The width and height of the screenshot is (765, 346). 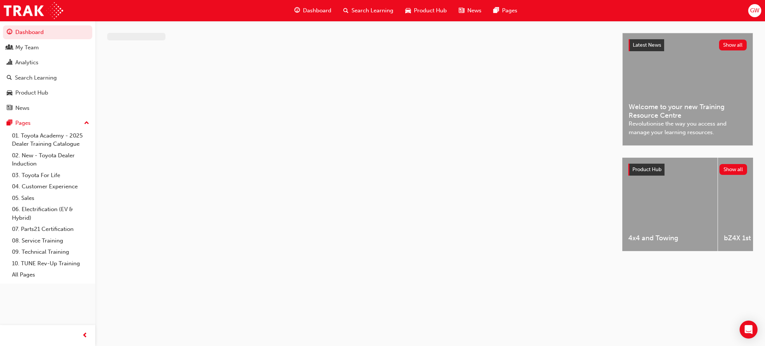 I want to click on a: News, so click(x=47, y=108).